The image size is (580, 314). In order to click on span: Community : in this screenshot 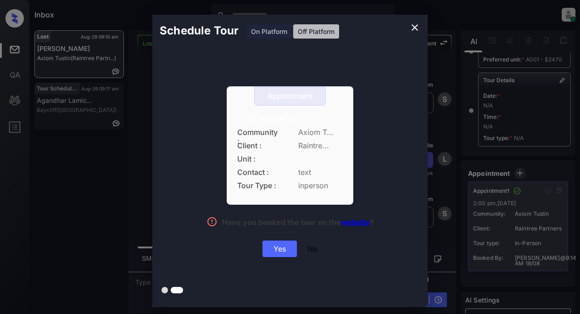, I will do `click(258, 132)`.